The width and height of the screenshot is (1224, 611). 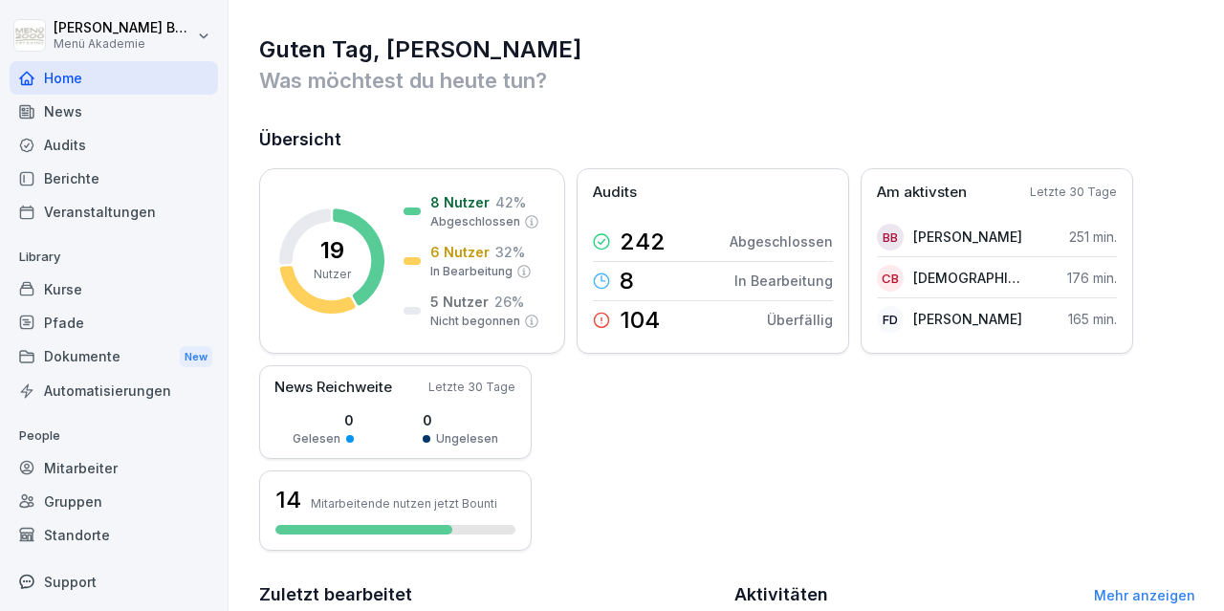 I want to click on p: Audits, so click(x=615, y=192).